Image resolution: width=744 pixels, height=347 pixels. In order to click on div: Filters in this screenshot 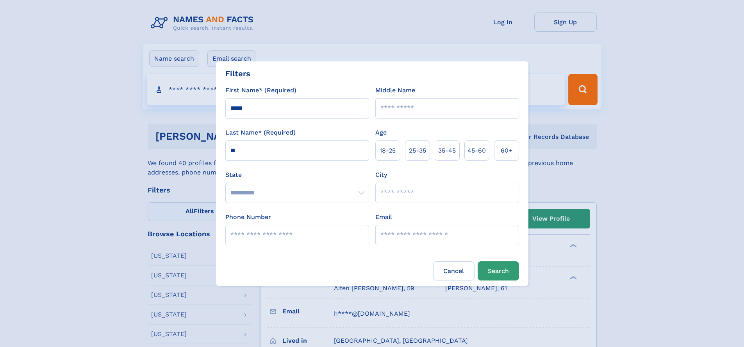, I will do `click(238, 73)`.